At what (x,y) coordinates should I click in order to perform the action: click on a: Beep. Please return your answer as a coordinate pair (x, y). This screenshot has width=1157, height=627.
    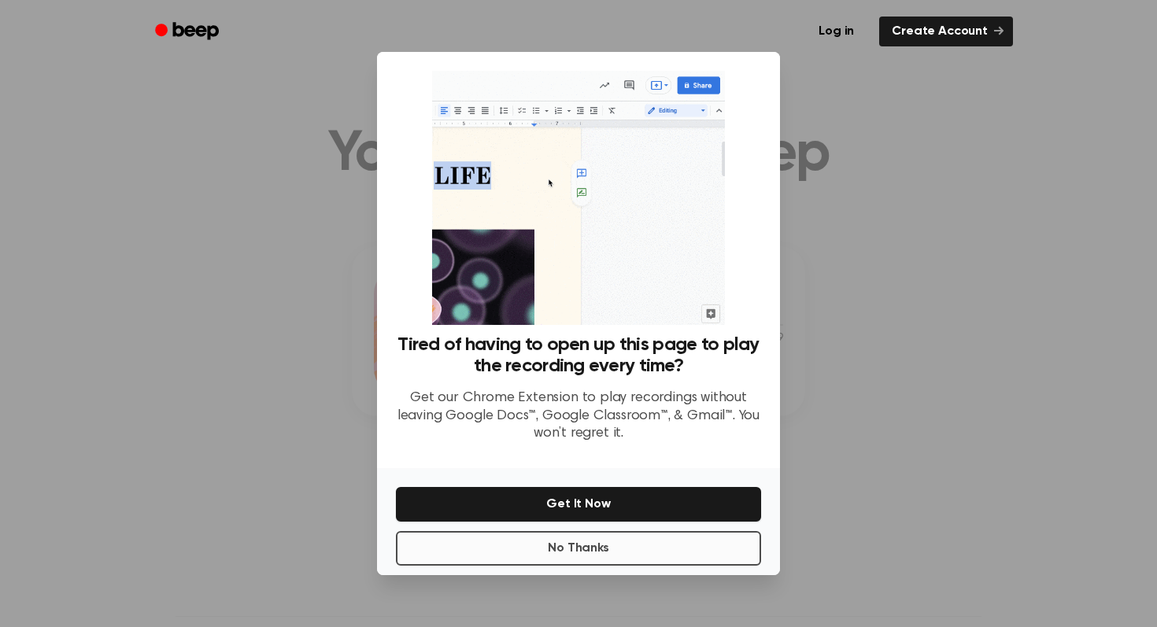
    Looking at the image, I should click on (188, 31).